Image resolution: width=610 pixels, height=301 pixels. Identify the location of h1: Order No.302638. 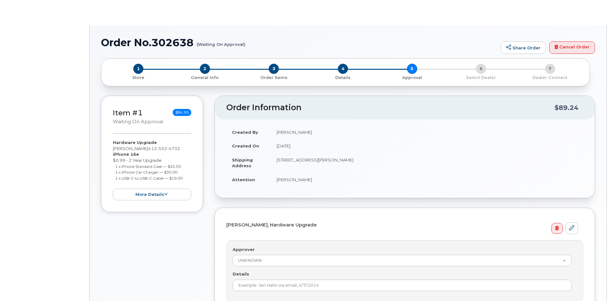
(299, 42).